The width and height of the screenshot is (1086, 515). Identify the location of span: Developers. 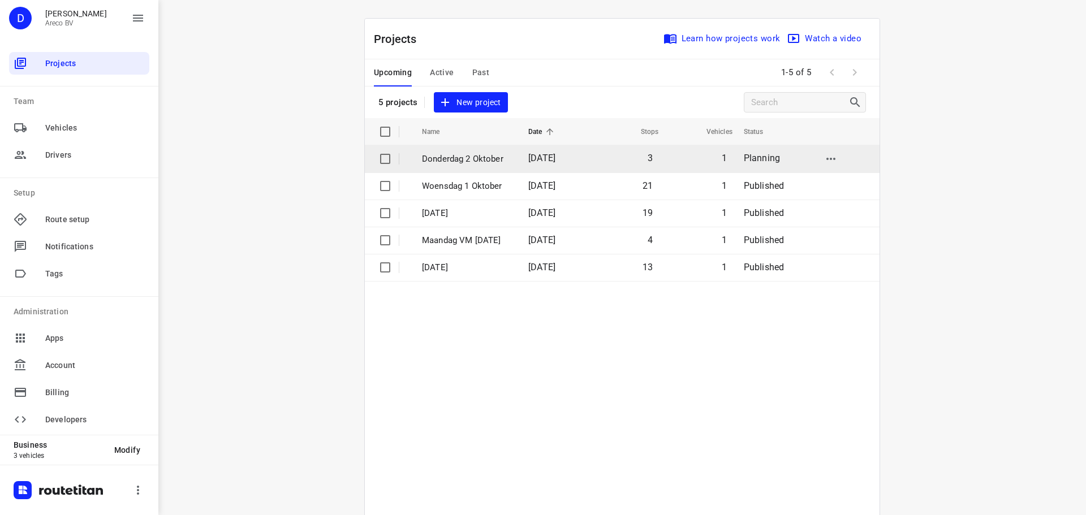
(95, 420).